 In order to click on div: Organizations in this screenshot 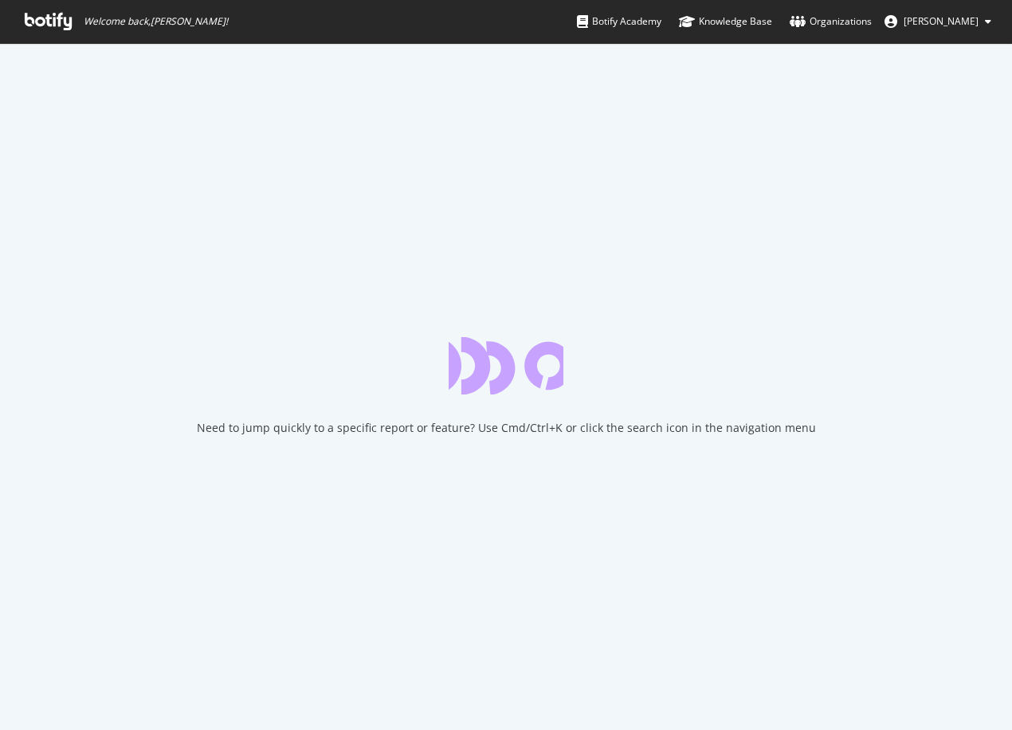, I will do `click(830, 22)`.